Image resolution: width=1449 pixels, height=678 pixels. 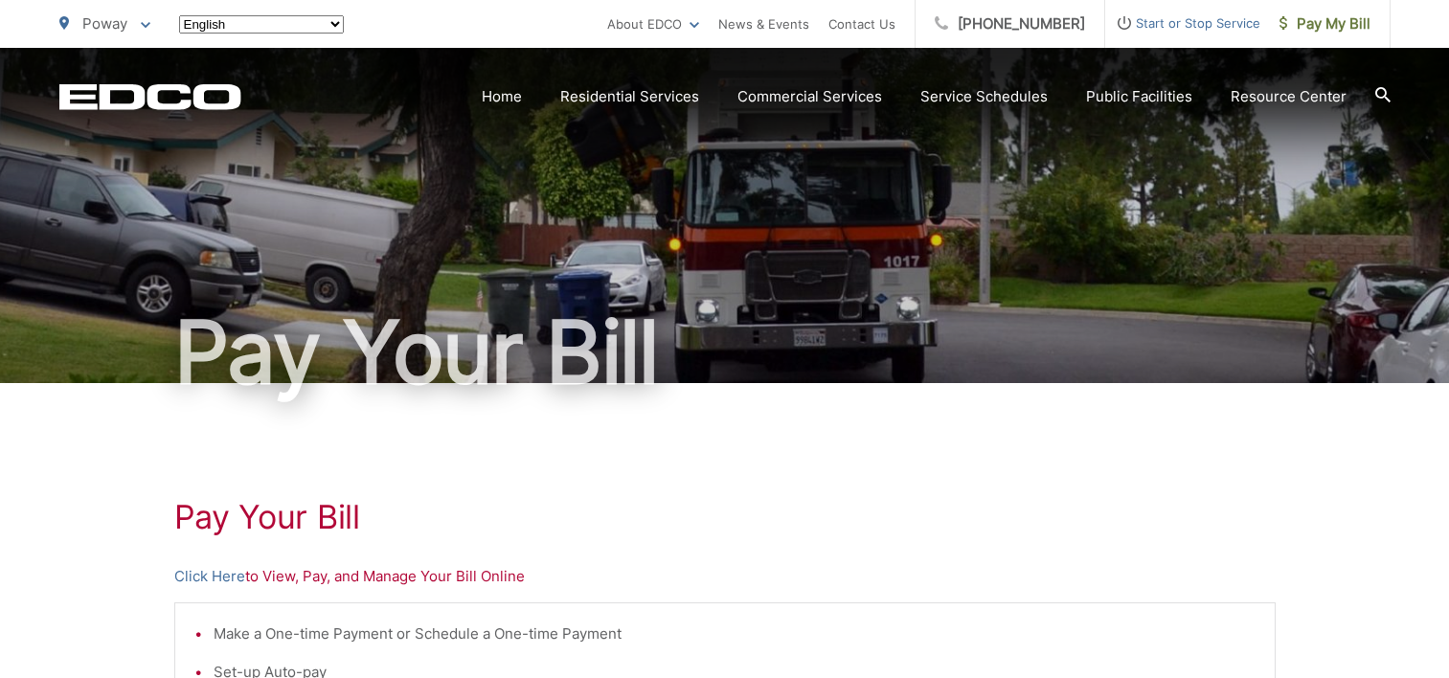 What do you see at coordinates (150, 97) in the screenshot?
I see `a: EDCD logo. Return to the homepage.` at bounding box center [150, 97].